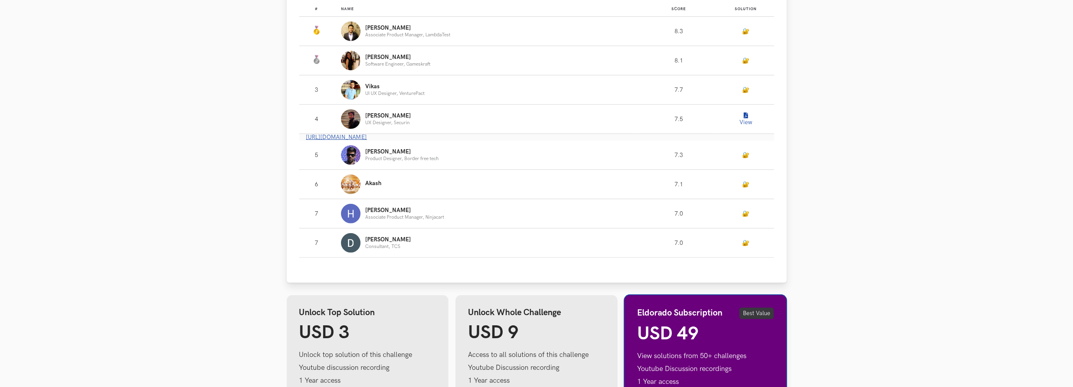  Describe the element at coordinates (395, 93) in the screenshot. I see `p: UI UX Designer, VenturePact` at that location.